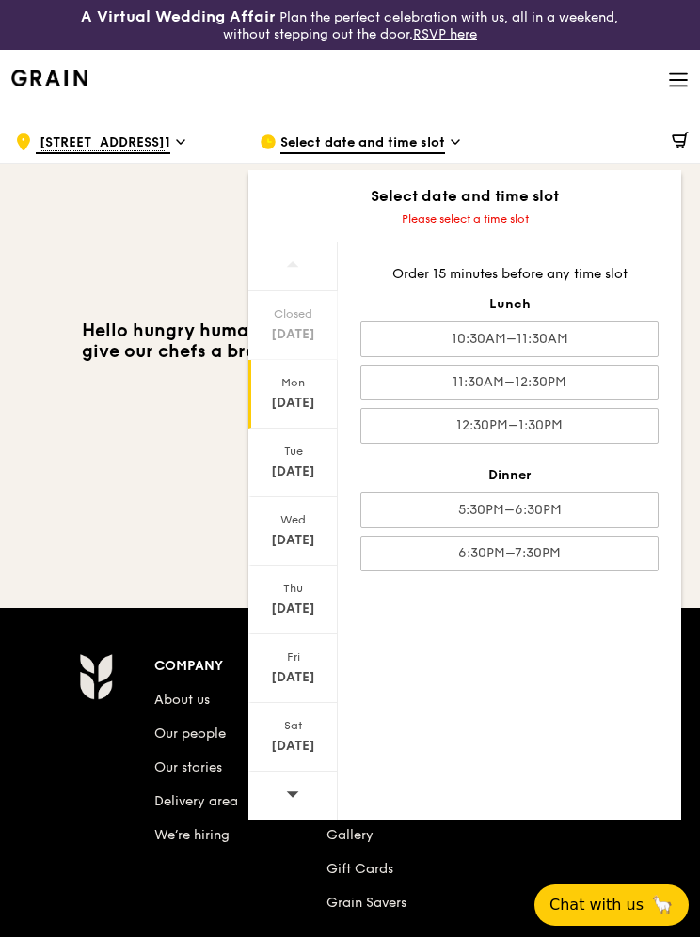 The image size is (700, 937). I want to click on button: Chat with us🦙, so click(611, 905).